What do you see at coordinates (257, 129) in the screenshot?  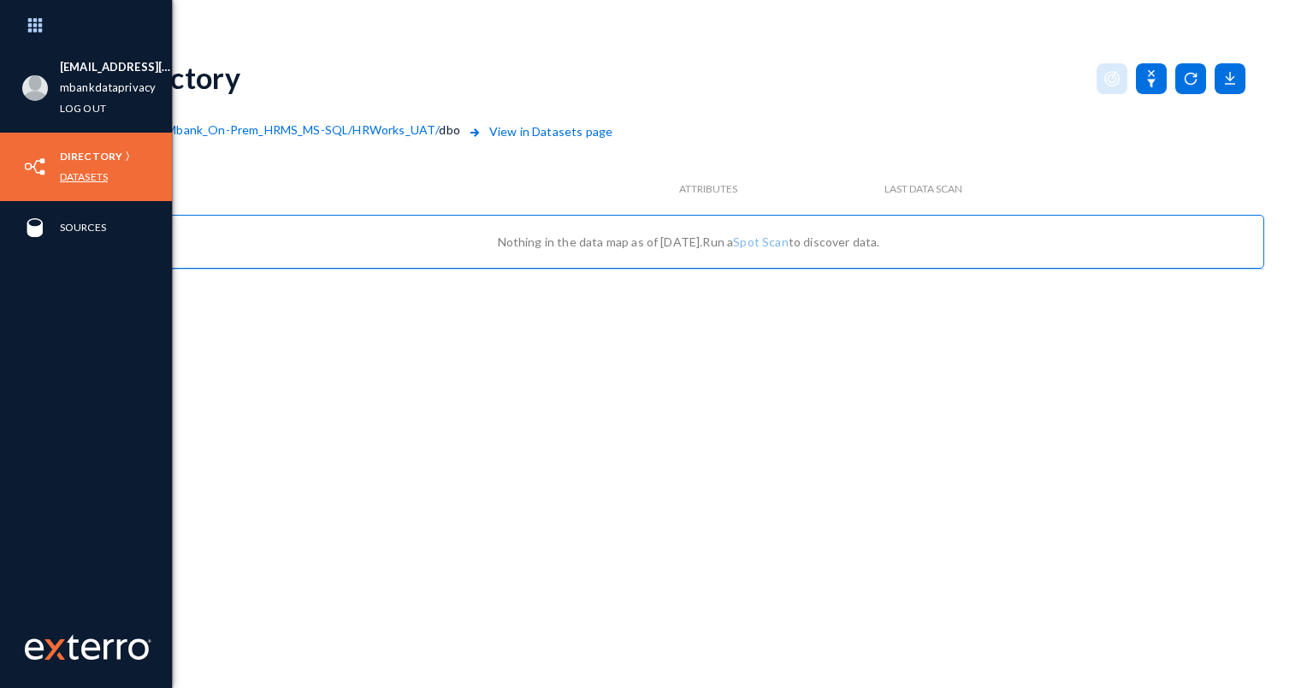 I see `span: Mbank_On-Prem_HRMS_MS-SQL` at bounding box center [257, 129].